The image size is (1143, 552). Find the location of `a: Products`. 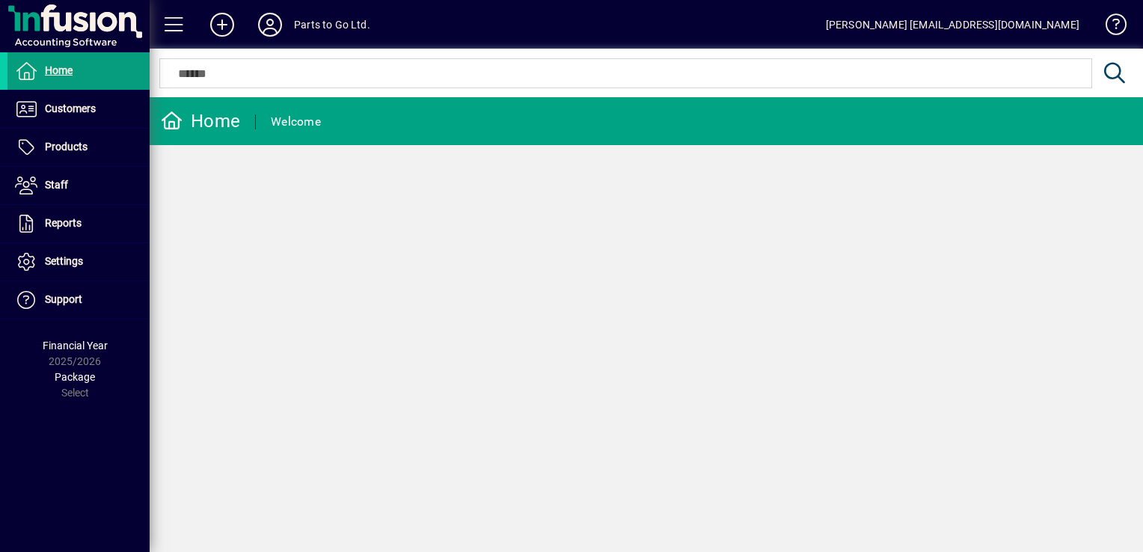

a: Products is located at coordinates (79, 147).